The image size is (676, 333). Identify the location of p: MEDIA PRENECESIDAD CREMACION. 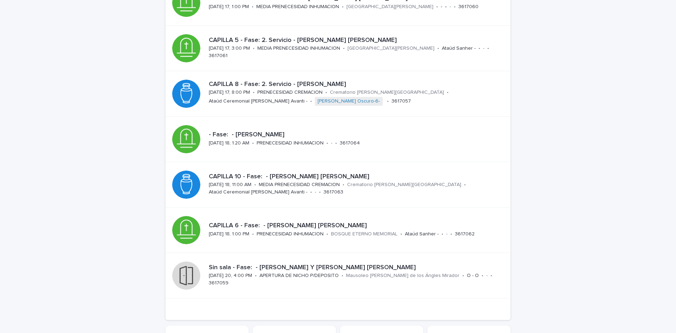
(299, 185).